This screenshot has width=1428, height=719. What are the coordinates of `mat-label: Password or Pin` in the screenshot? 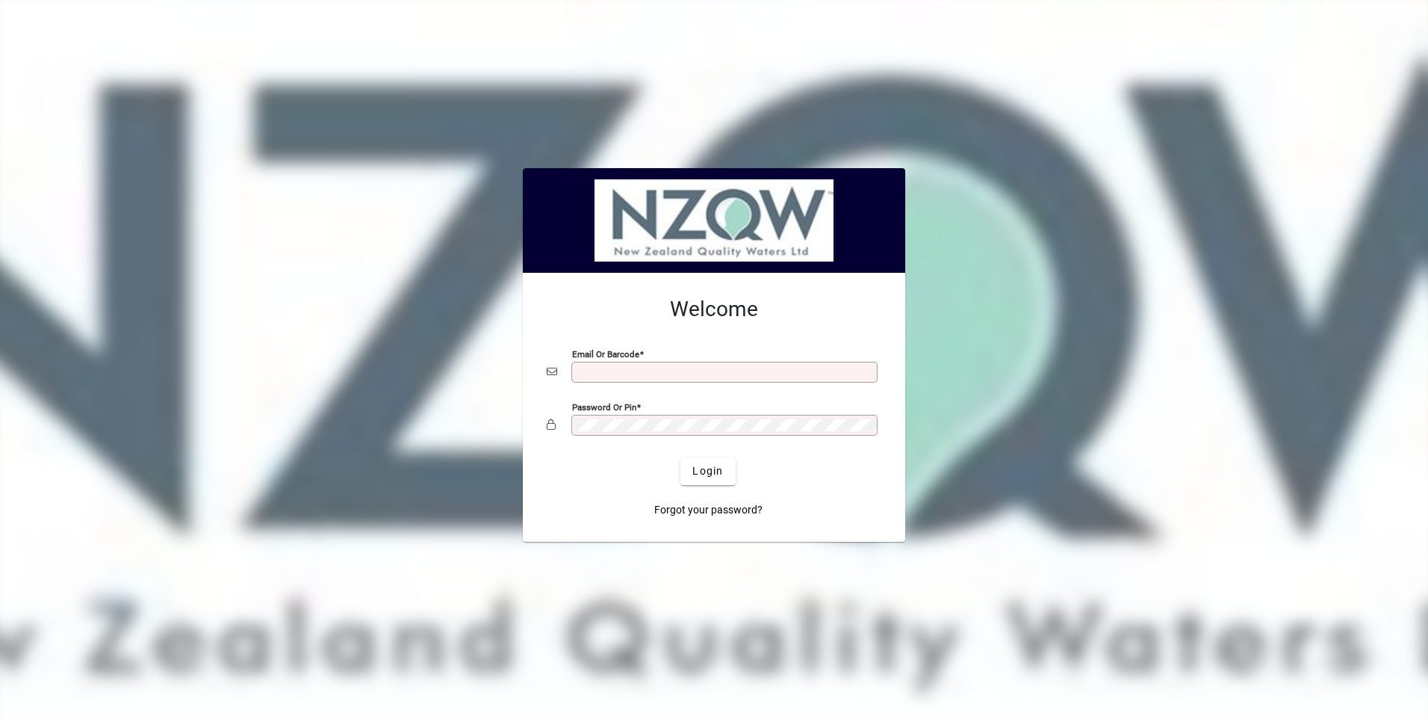 It's located at (604, 406).